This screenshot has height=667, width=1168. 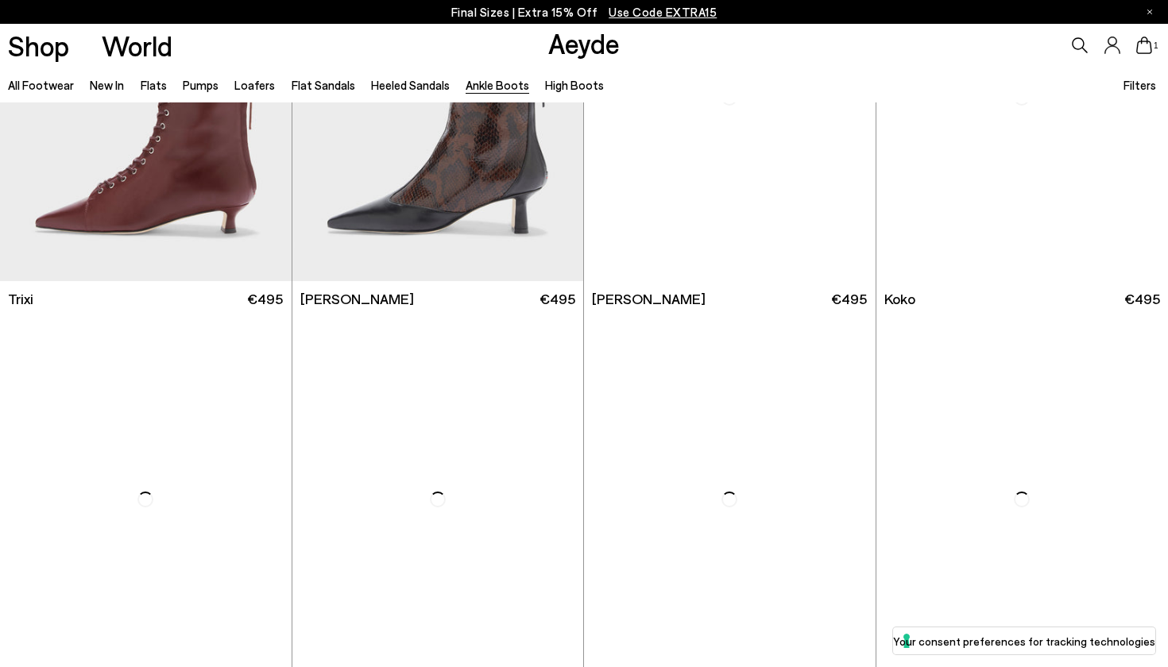 I want to click on a: Shop, so click(x=38, y=45).